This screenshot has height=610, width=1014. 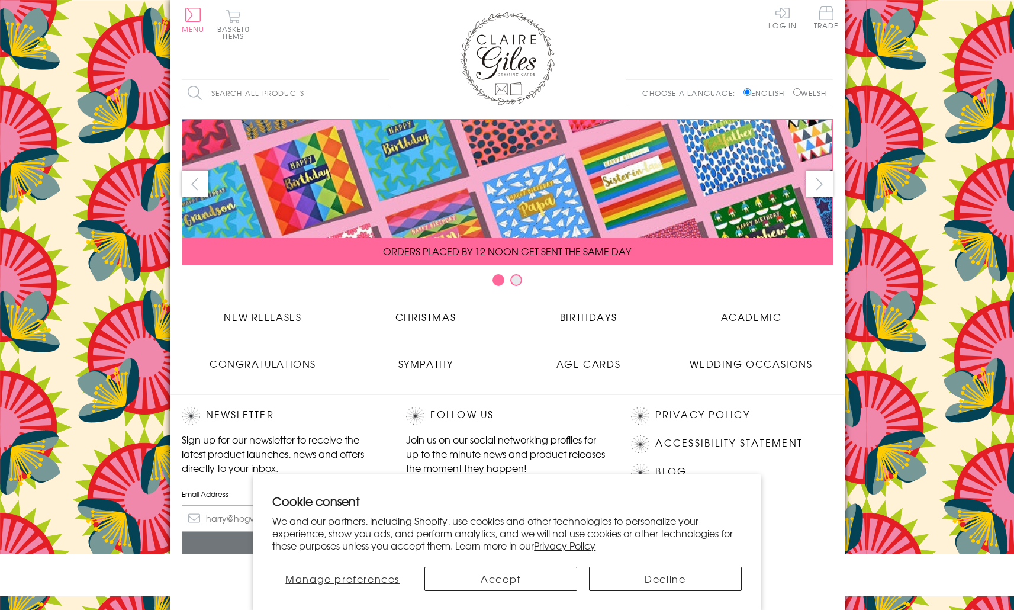 What do you see at coordinates (426, 359) in the screenshot?
I see `a: Sympathy` at bounding box center [426, 359].